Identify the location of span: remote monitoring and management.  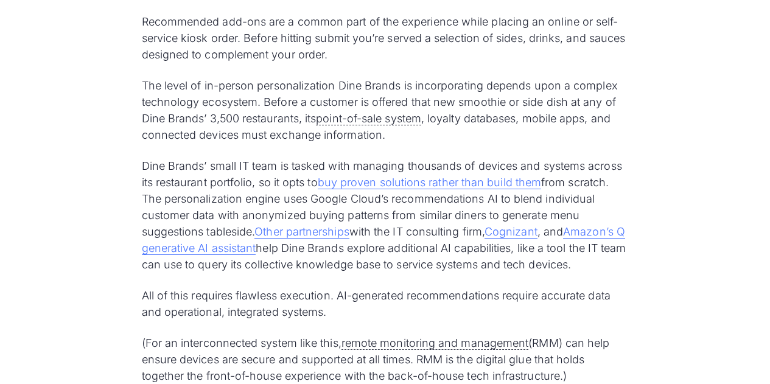
(435, 343).